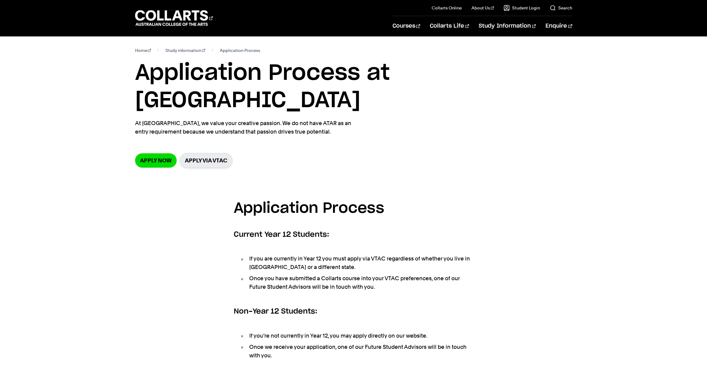 This screenshot has width=707, height=371. I want to click on a: Apply now, so click(156, 160).